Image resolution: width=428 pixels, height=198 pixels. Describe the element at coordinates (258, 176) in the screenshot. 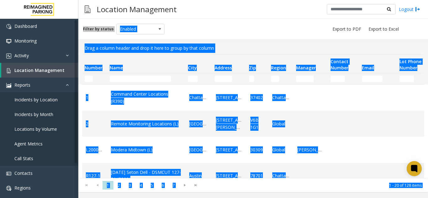

I see `a: 78701` at that location.